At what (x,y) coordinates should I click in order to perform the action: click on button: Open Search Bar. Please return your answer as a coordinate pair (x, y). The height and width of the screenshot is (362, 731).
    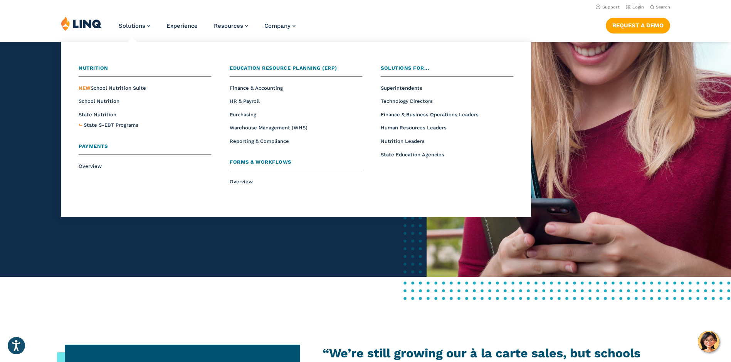
    Looking at the image, I should click on (660, 7).